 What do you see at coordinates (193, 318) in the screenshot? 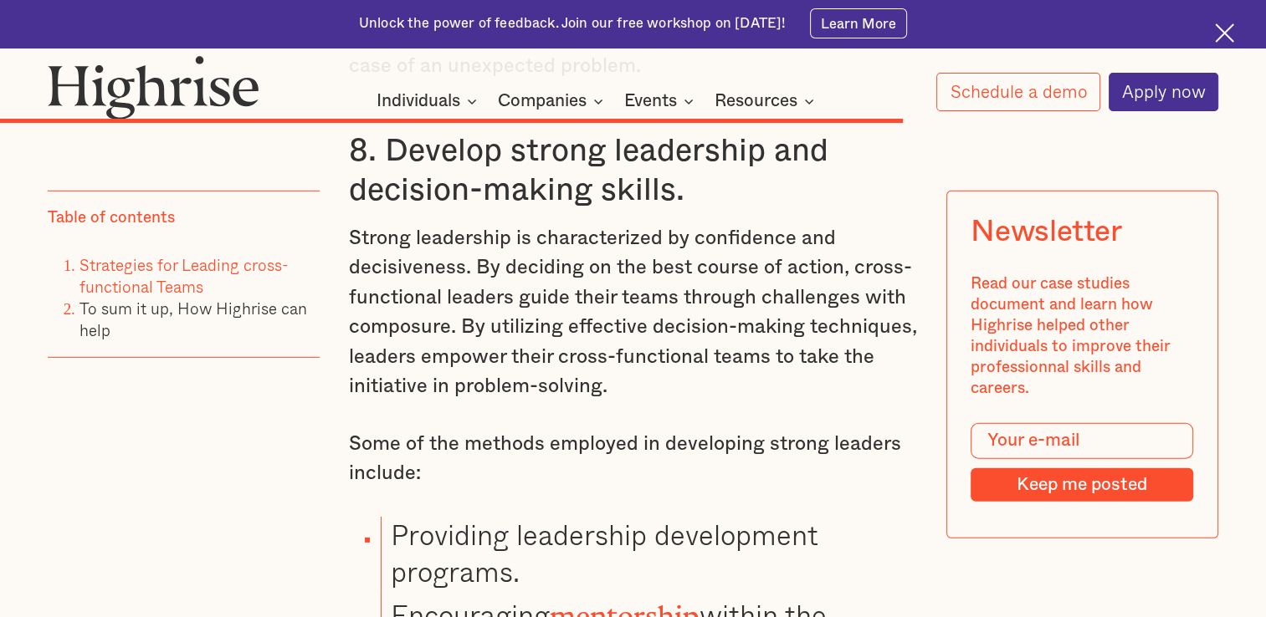
I see `a: To sum it up, How Highrise can help` at bounding box center [193, 318].